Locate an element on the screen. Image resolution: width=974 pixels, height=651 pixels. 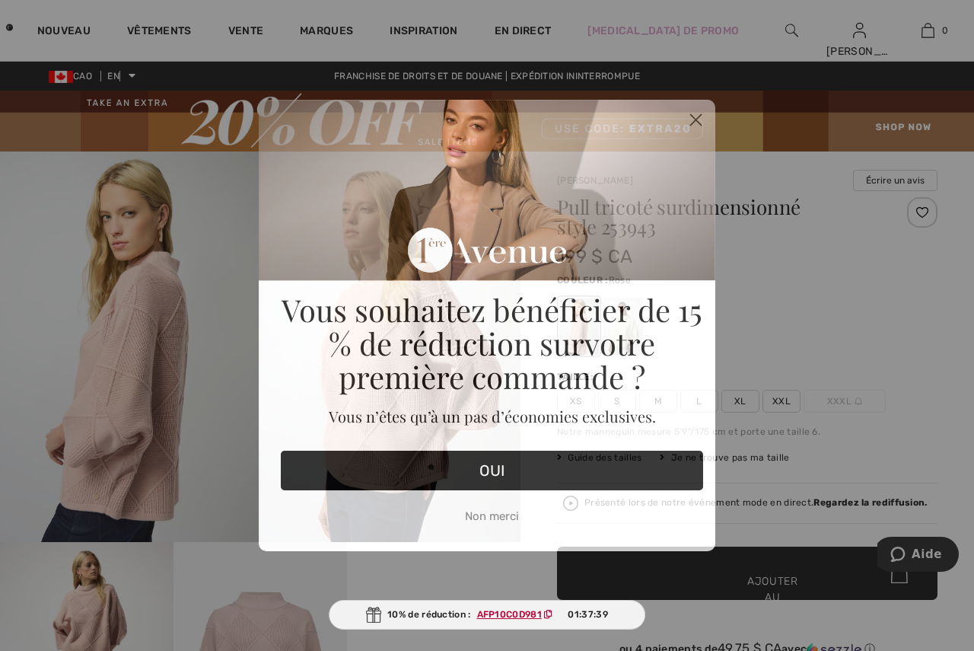
font: votre première commande ? is located at coordinates (497, 359).